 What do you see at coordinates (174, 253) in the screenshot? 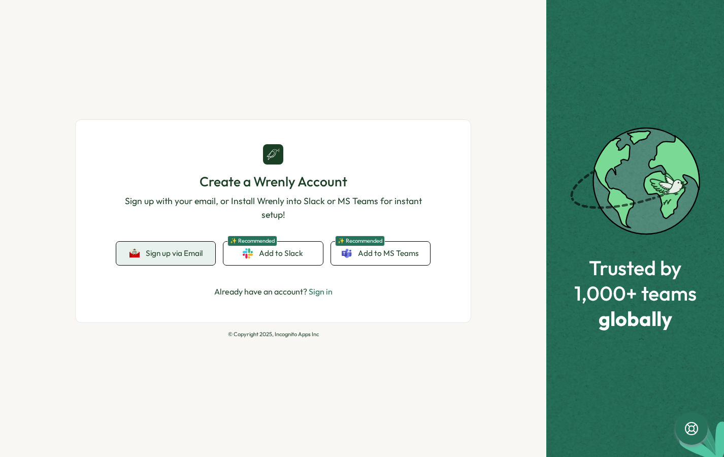
I see `span: Sign up via Email` at bounding box center [174, 253].